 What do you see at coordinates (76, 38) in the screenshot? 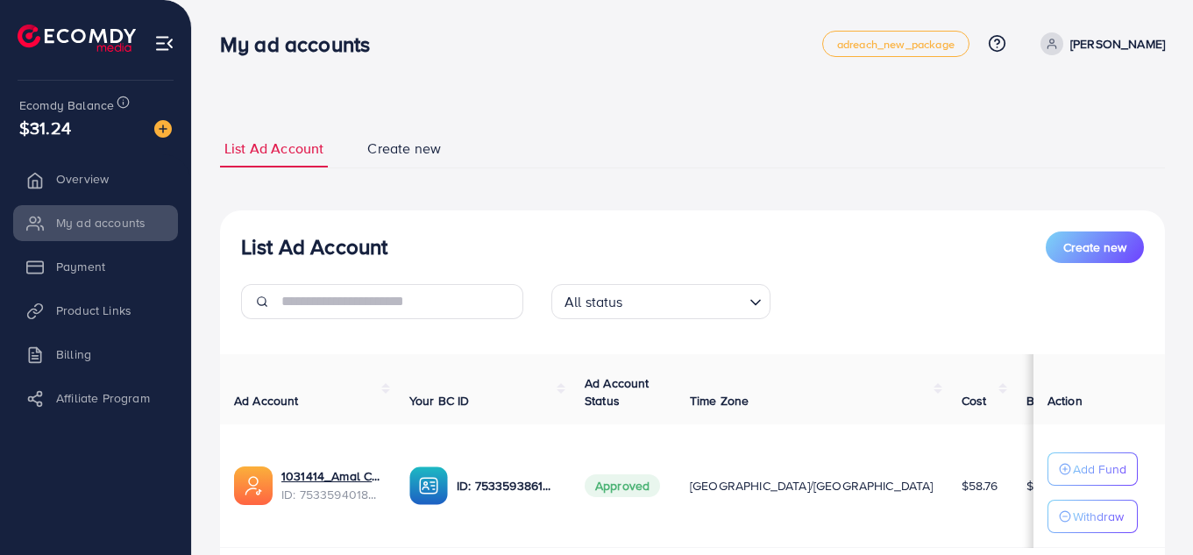
I see `a: logo` at bounding box center [76, 38].